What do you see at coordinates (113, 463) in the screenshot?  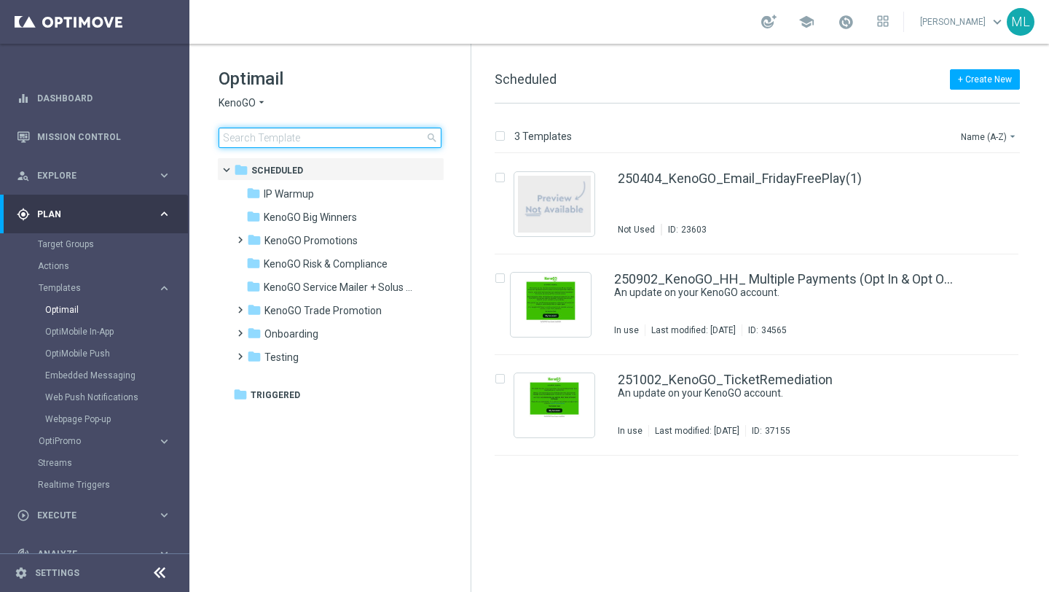 I see `div: Streams` at bounding box center [113, 463].